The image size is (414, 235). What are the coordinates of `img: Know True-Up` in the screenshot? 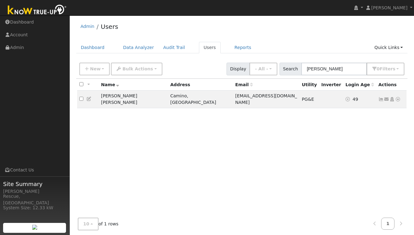 It's located at (37, 10).